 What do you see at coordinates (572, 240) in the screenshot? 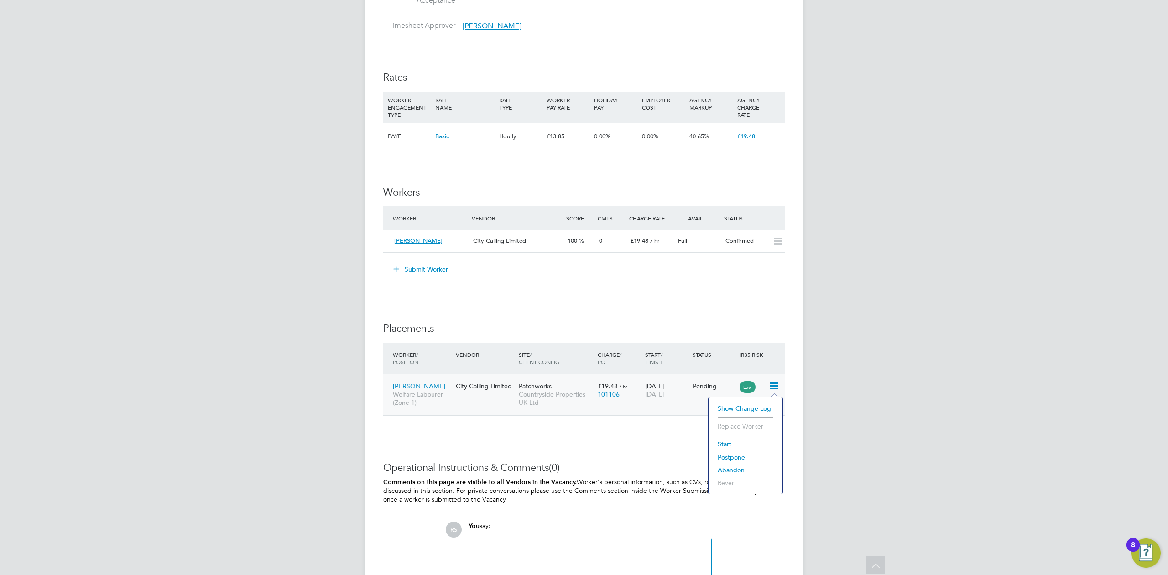
I see `span: 100` at bounding box center [572, 240].